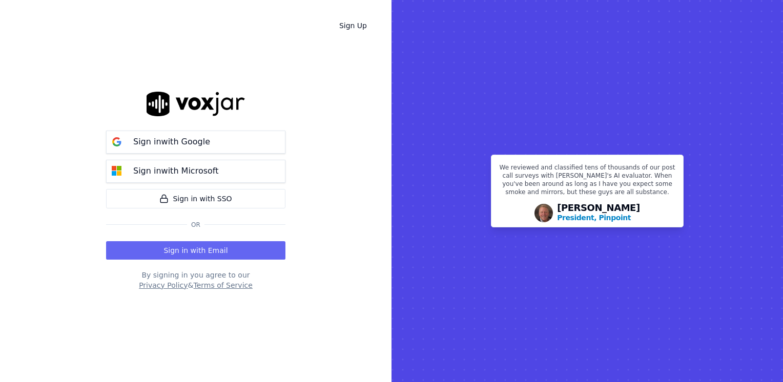 The height and width of the screenshot is (382, 783). Describe the element at coordinates (117, 171) in the screenshot. I see `img: microsoft Sign in button` at that location.